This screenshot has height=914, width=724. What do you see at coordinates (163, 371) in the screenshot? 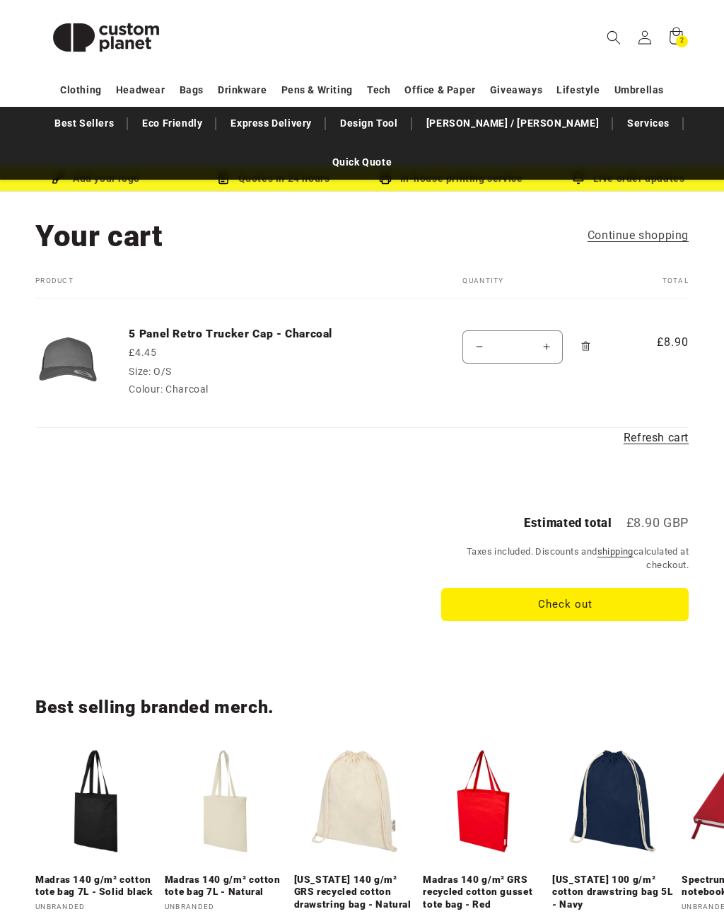
I see `dd: O/S` at bounding box center [163, 371].